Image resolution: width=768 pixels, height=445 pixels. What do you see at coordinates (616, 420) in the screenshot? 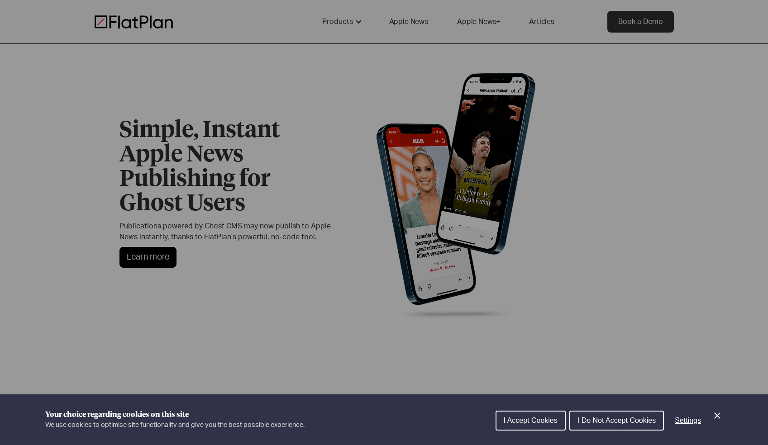
I see `span: I Do Not Accept Cookies` at bounding box center [616, 420].